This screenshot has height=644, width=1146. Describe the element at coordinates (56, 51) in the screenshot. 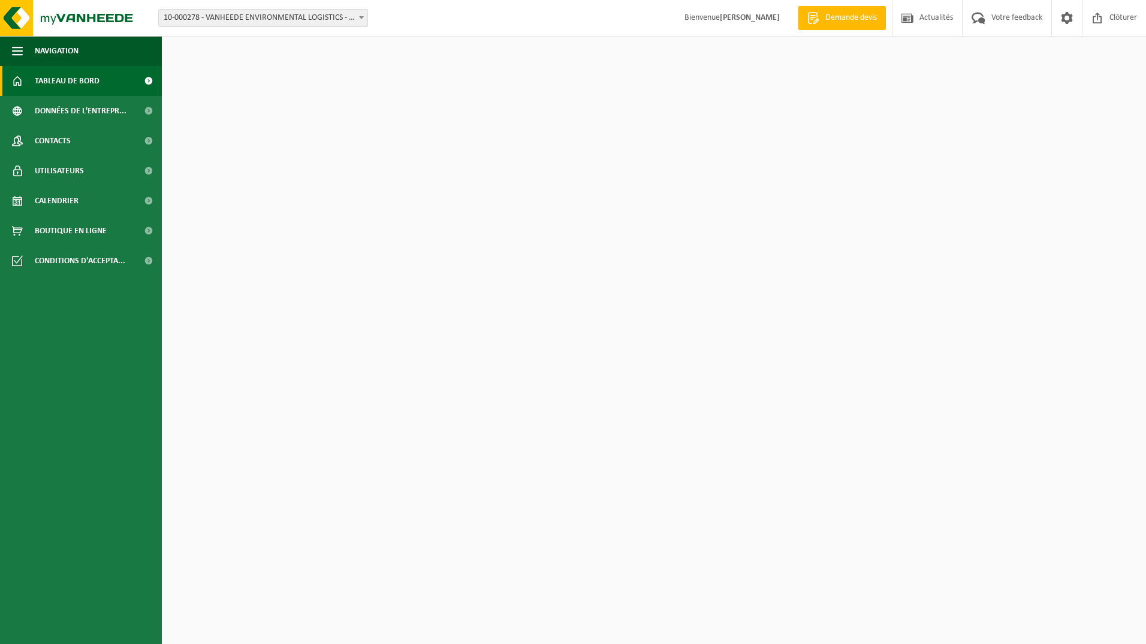

I see `span: Navigation` at that location.